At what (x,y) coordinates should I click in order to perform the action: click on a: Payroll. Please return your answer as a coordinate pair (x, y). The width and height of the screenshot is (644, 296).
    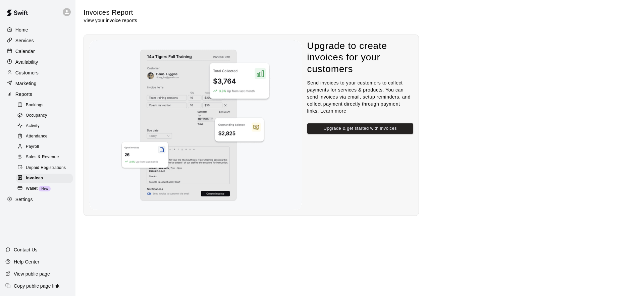
    Looking at the image, I should click on (46, 147).